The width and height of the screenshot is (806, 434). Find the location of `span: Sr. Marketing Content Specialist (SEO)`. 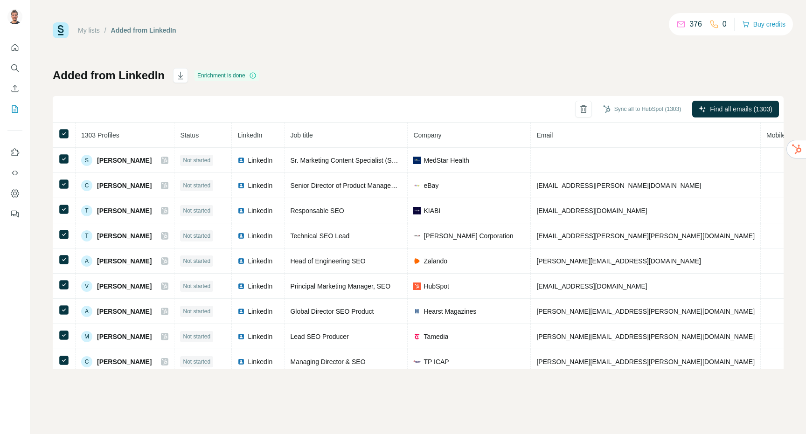

span: Sr. Marketing Content Specialist (SEO) is located at coordinates (346, 160).